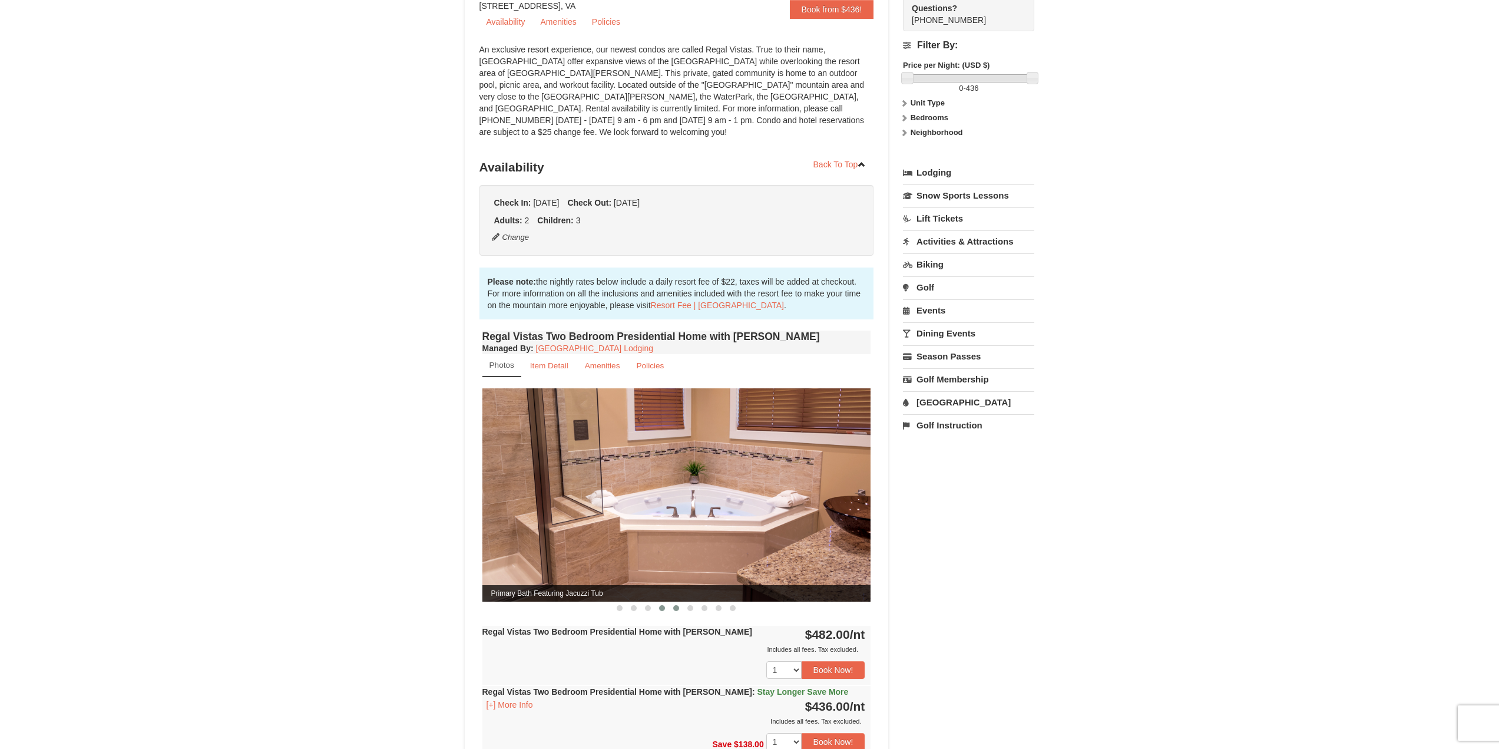 This screenshot has width=1499, height=749. What do you see at coordinates (840, 164) in the screenshot?
I see `a: Back To Top` at bounding box center [840, 164].